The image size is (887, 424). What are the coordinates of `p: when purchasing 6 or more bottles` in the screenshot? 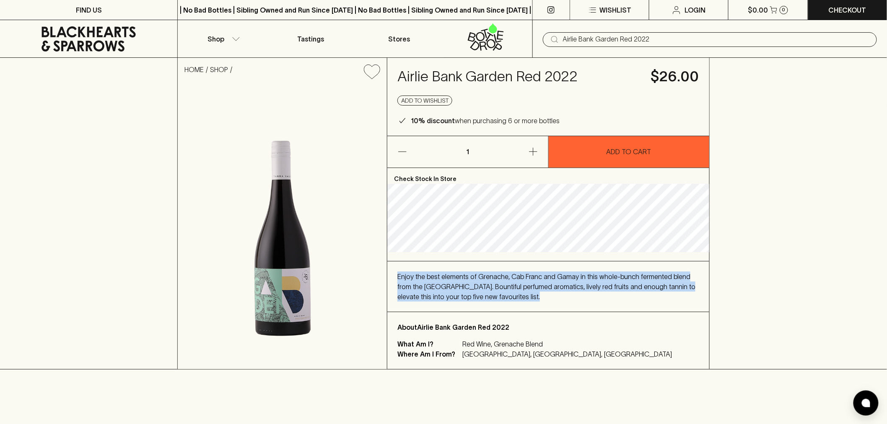 It's located at (485, 121).